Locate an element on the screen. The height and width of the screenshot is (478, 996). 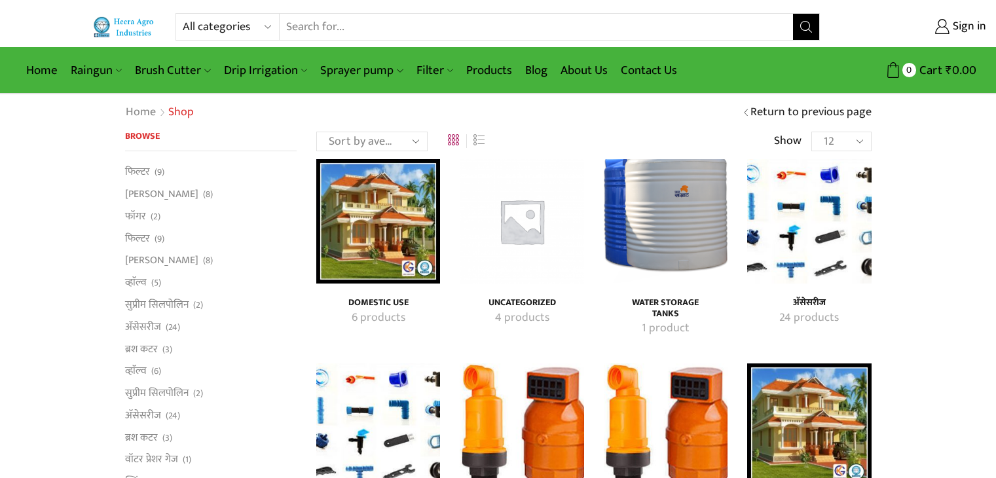
img: Domestic Use is located at coordinates (378, 221).